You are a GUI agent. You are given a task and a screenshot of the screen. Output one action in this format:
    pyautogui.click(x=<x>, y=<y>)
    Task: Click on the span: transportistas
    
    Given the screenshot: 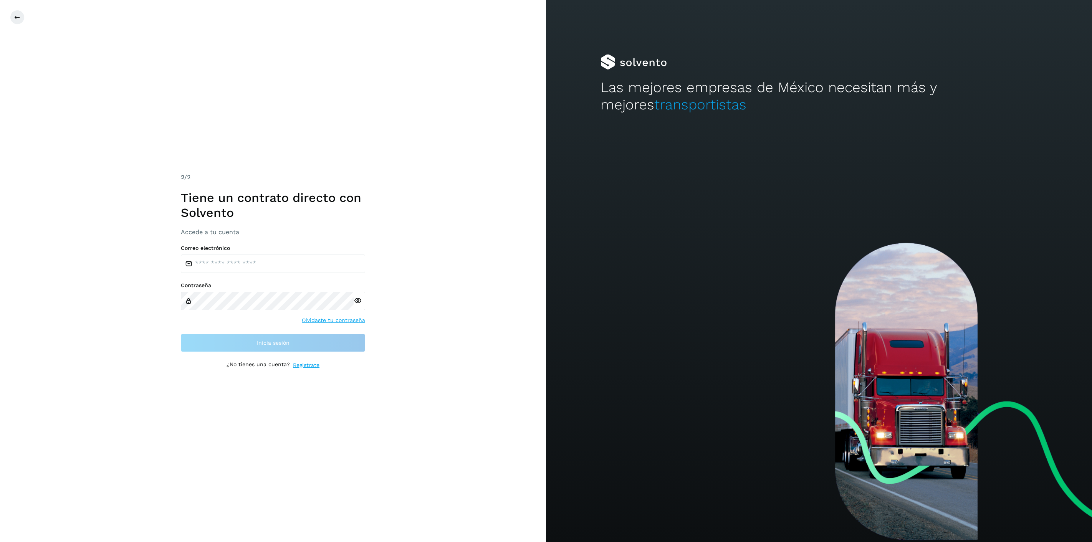 What is the action you would take?
    pyautogui.click(x=701, y=104)
    